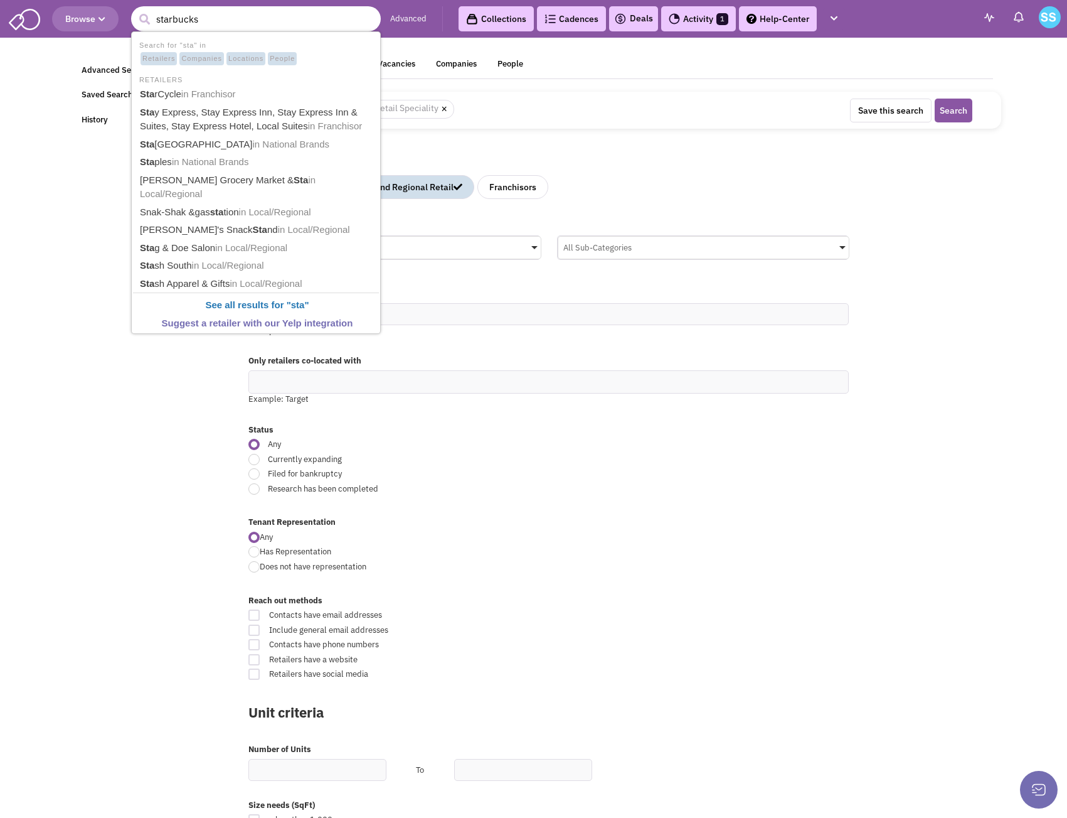  I want to click on a: Suzi Smith, so click(1050, 17).